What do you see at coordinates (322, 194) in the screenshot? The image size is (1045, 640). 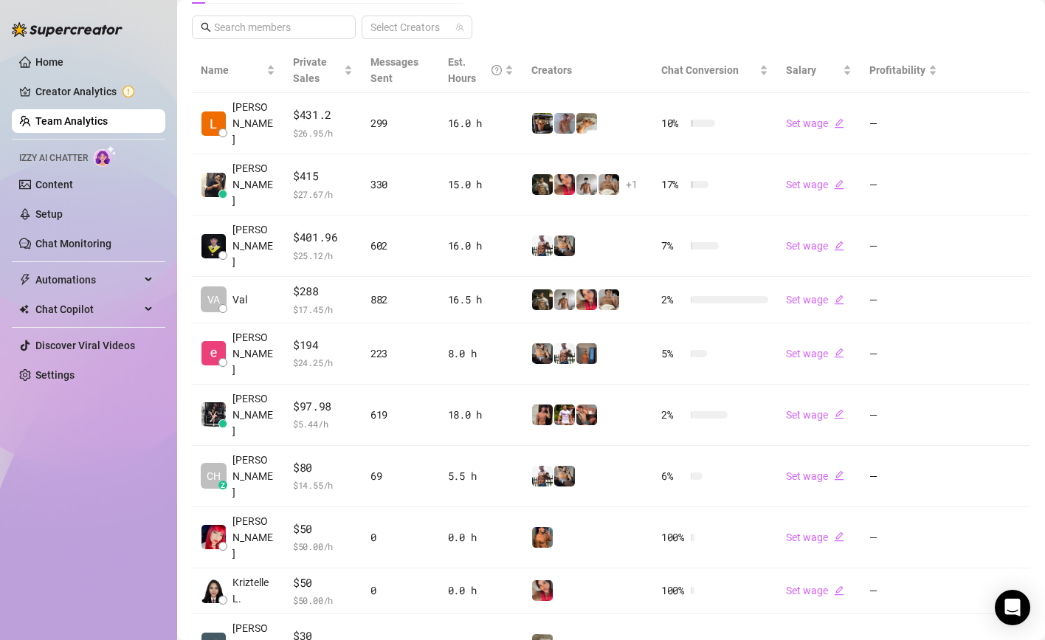 I see `span: $ 27.67 /h` at bounding box center [322, 194].